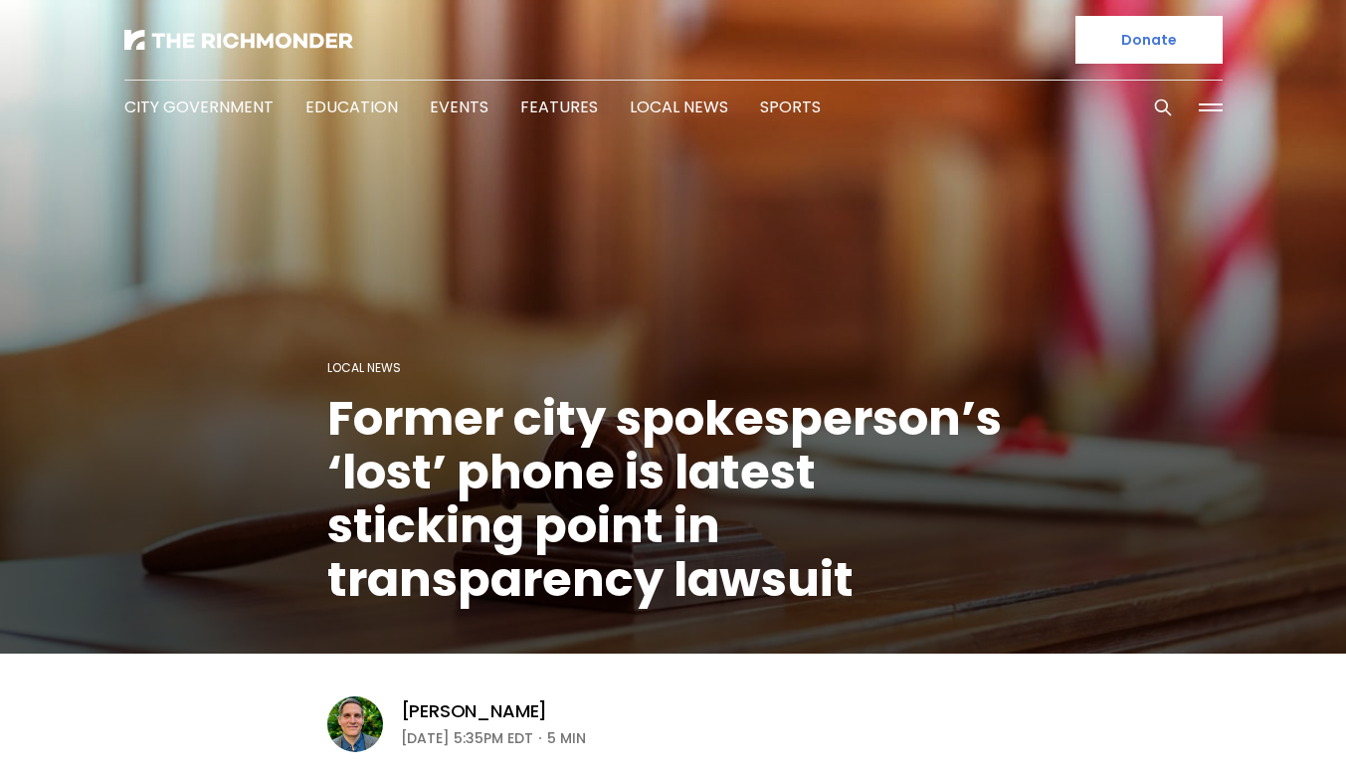  What do you see at coordinates (351, 106) in the screenshot?
I see `a: Education` at bounding box center [351, 106].